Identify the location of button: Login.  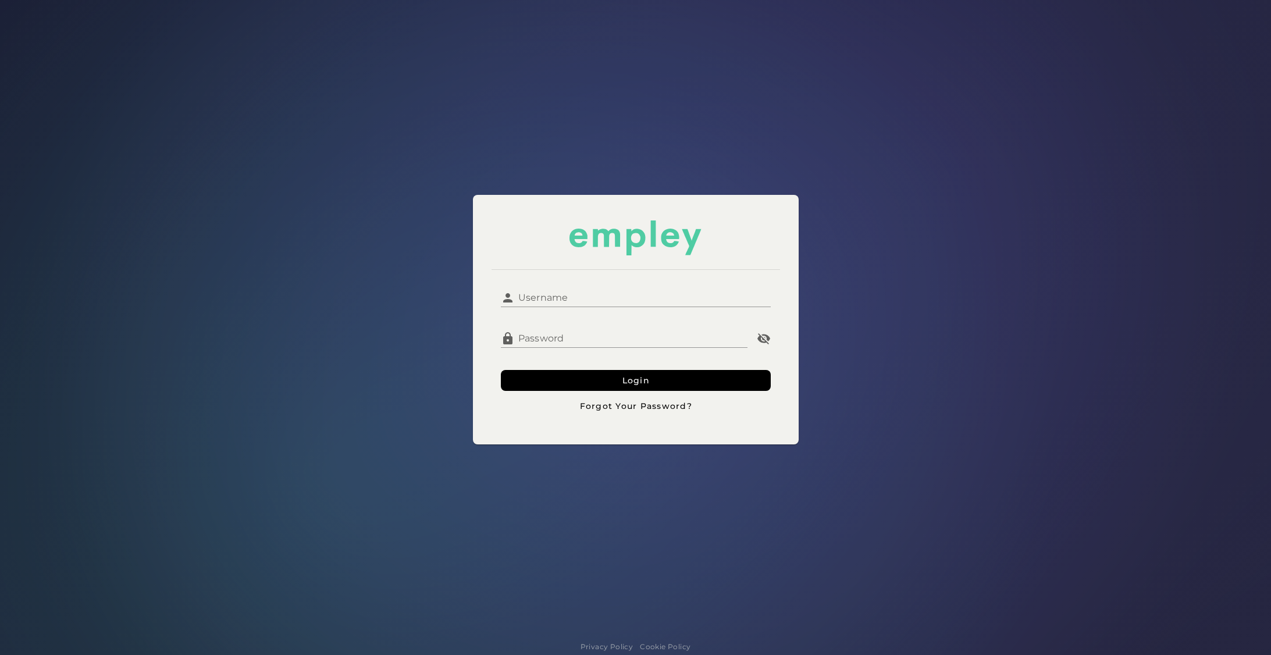
(636, 380).